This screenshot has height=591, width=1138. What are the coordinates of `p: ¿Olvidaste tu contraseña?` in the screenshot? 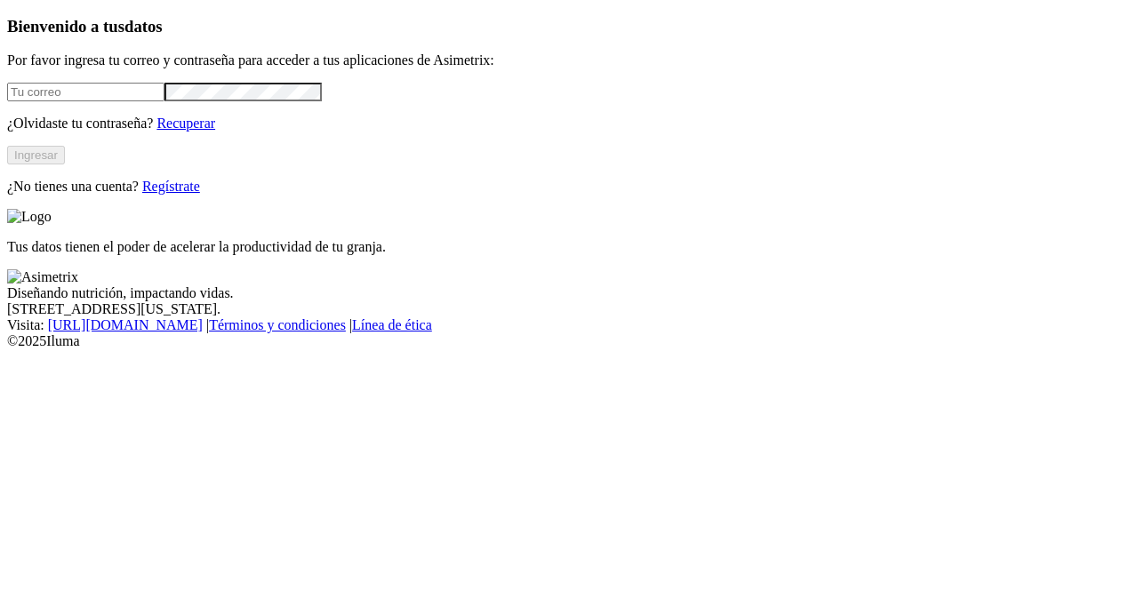 It's located at (569, 124).